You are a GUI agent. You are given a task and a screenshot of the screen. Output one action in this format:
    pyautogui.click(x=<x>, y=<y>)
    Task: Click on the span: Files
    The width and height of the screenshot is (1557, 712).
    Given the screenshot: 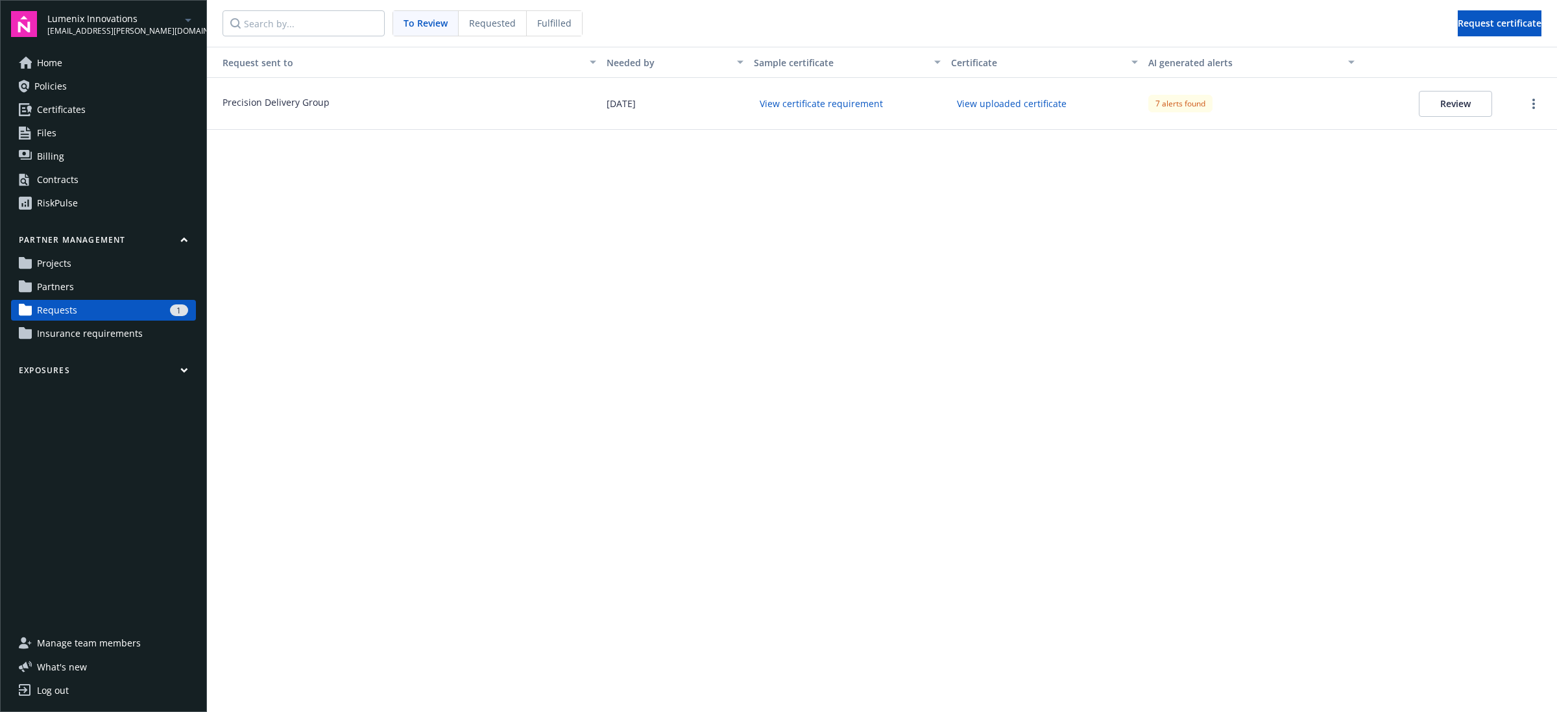 What is the action you would take?
    pyautogui.click(x=47, y=133)
    